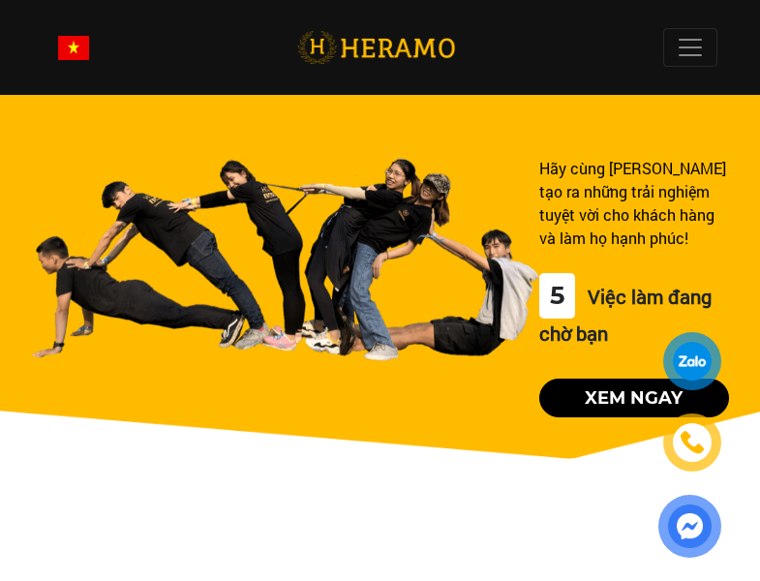 Image resolution: width=760 pixels, height=581 pixels. What do you see at coordinates (376, 47) in the screenshot?
I see `img: logo` at bounding box center [376, 47].